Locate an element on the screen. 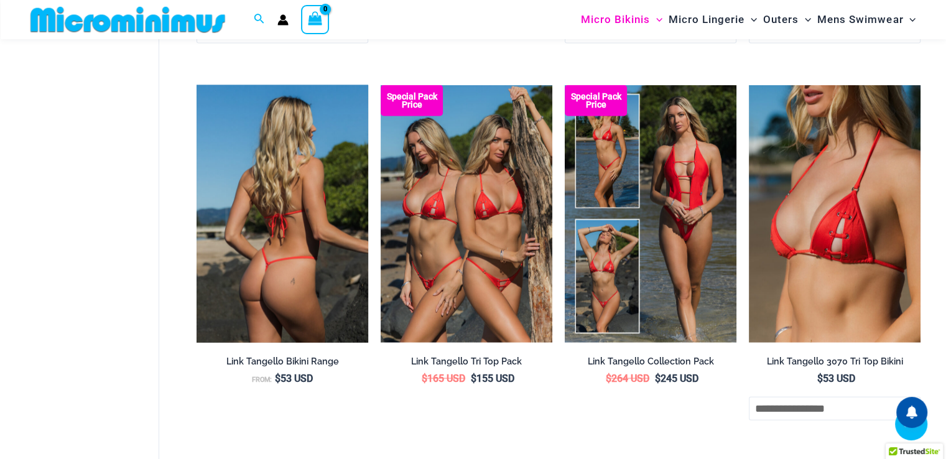 This screenshot has width=946, height=459. h2: Link Tangello Collection Pack is located at coordinates (651, 361).